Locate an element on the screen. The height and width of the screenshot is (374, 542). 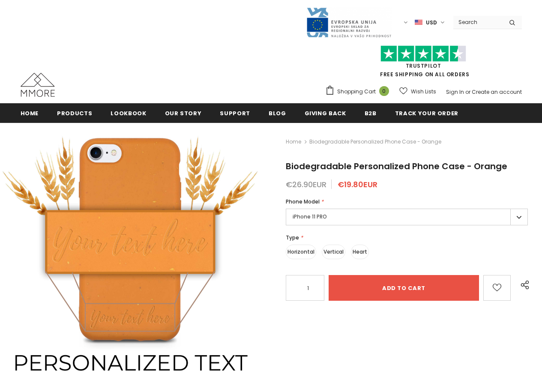
span: Track your order is located at coordinates (427, 113).